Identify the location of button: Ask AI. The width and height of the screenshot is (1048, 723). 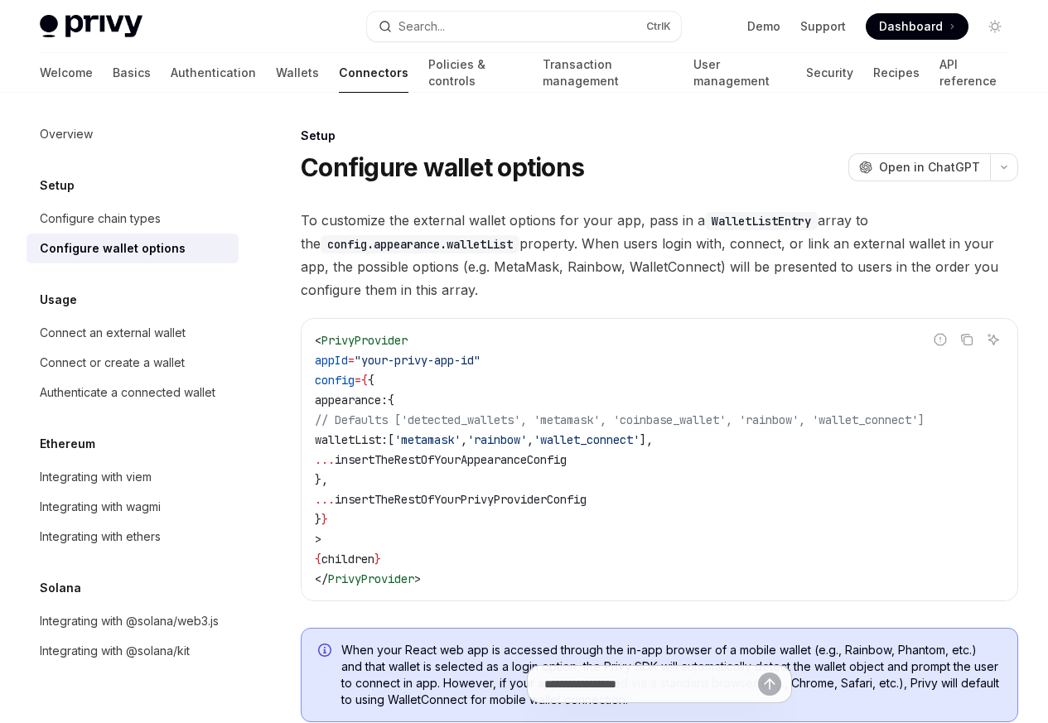
(993, 340).